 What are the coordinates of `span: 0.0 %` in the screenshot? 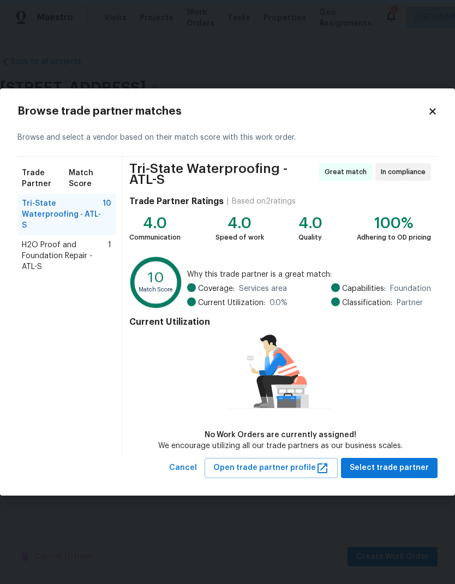 It's located at (278, 303).